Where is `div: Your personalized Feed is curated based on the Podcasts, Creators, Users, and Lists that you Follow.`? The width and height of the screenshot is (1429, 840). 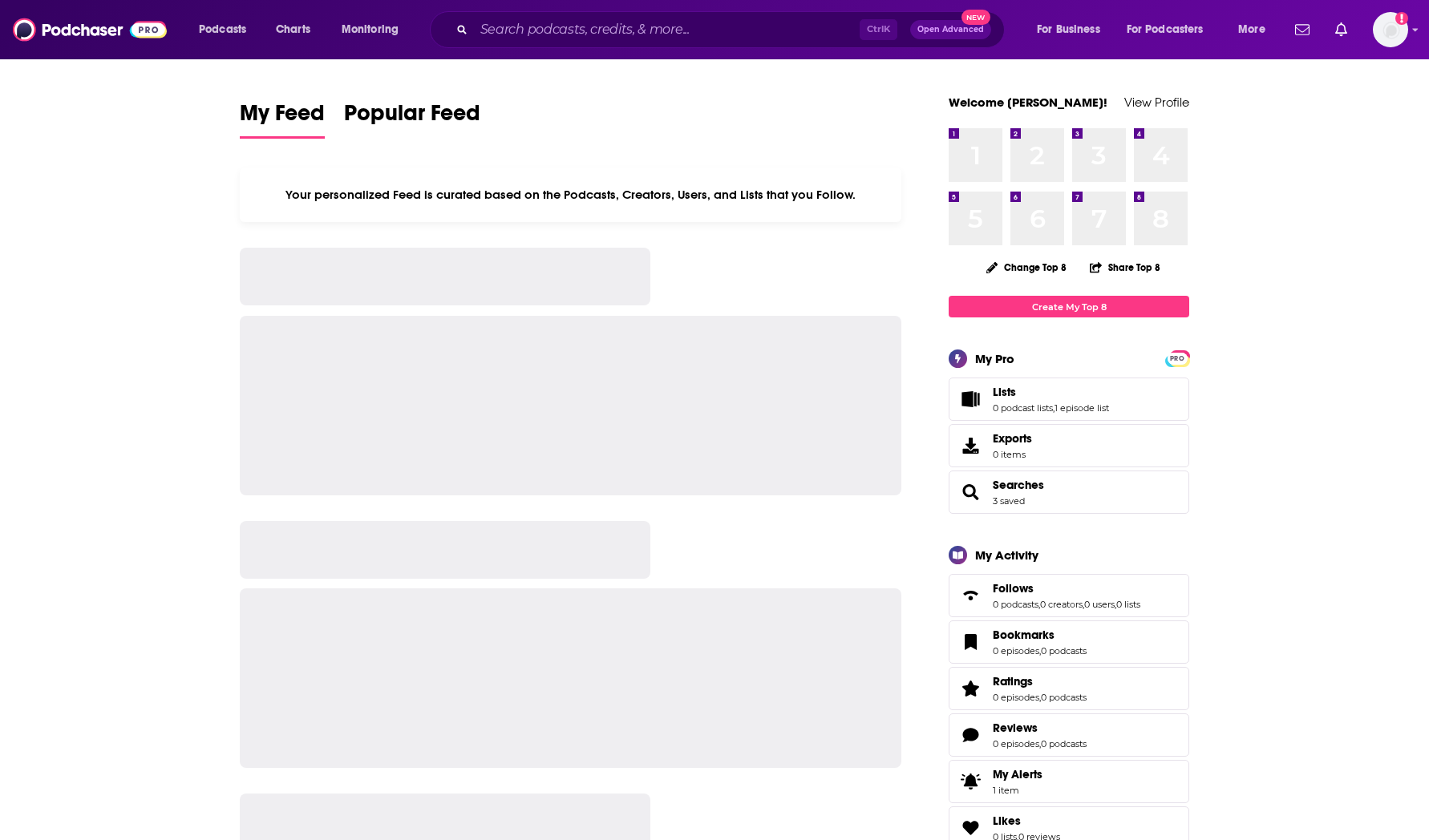 div: Your personalized Feed is curated based on the Podcasts, Creators, Users, and Lists that you Follow. is located at coordinates (570, 194).